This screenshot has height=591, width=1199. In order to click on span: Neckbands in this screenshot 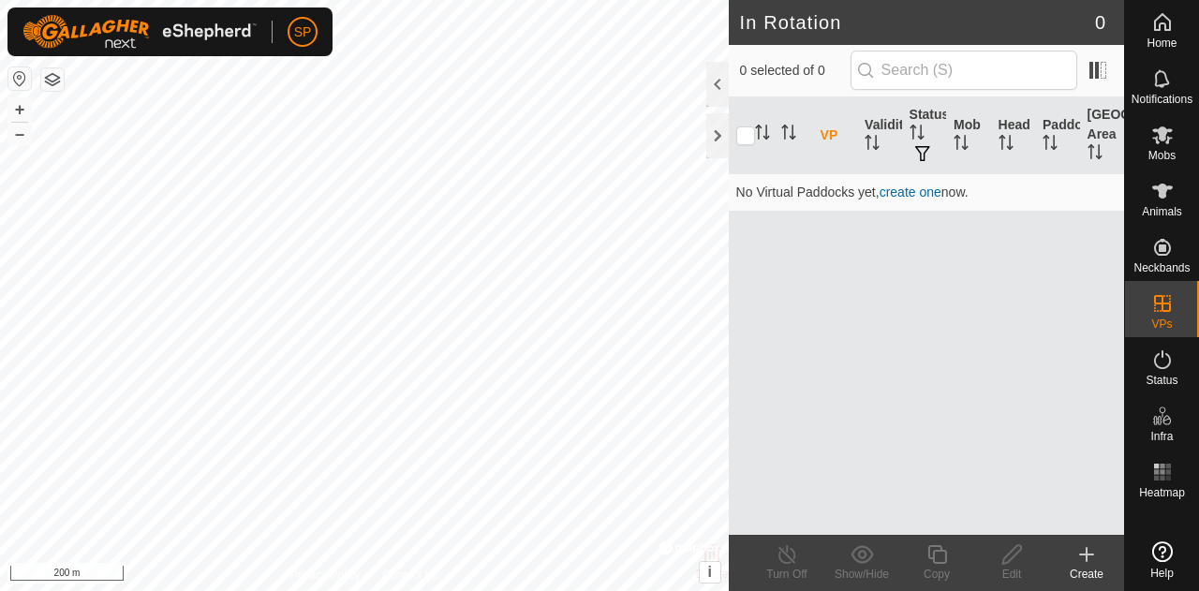, I will do `click(1161, 268)`.